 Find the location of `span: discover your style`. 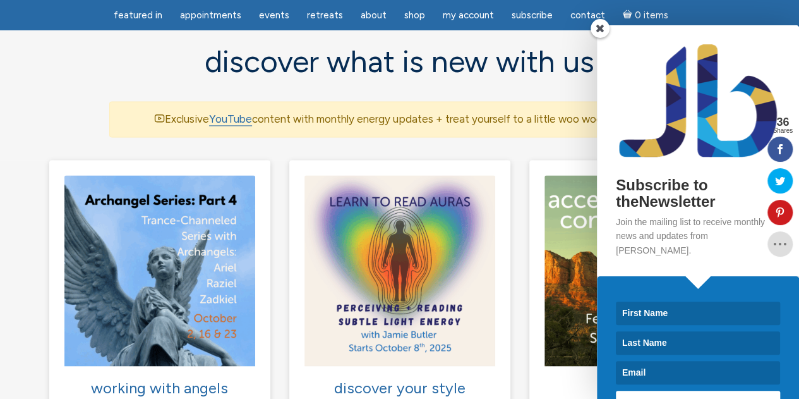

span: discover your style is located at coordinates (400, 387).